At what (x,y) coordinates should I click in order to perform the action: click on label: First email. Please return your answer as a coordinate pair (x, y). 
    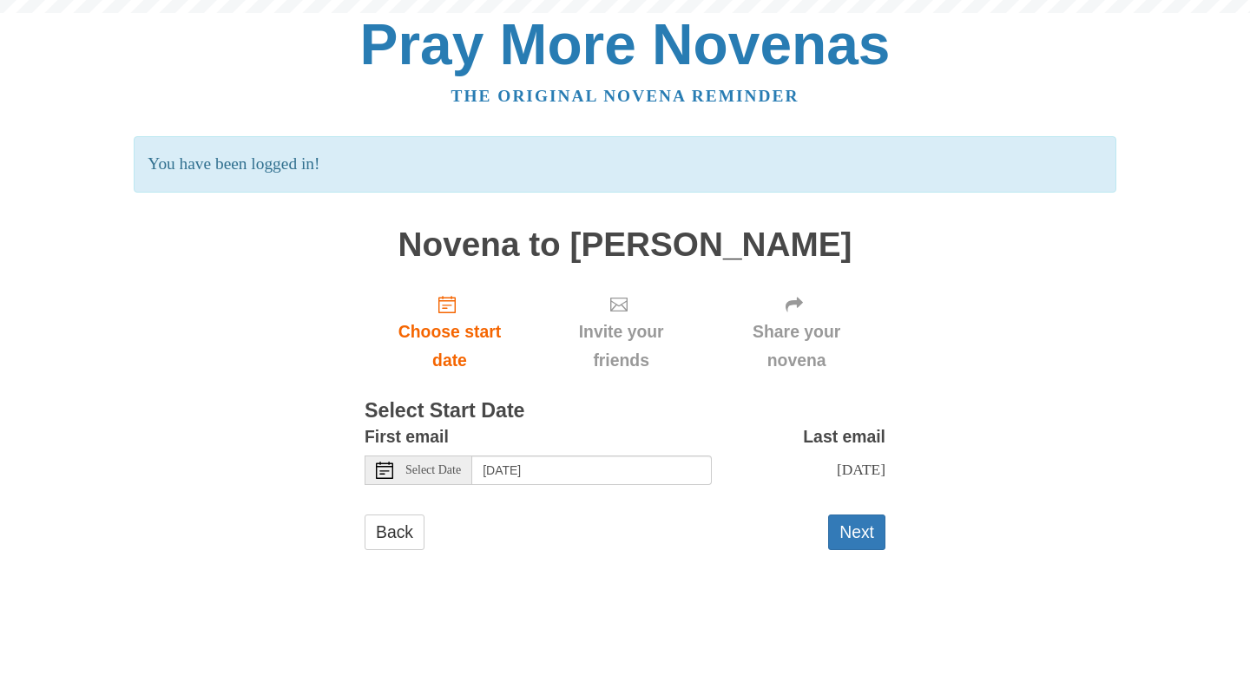
    Looking at the image, I should click on (406, 436).